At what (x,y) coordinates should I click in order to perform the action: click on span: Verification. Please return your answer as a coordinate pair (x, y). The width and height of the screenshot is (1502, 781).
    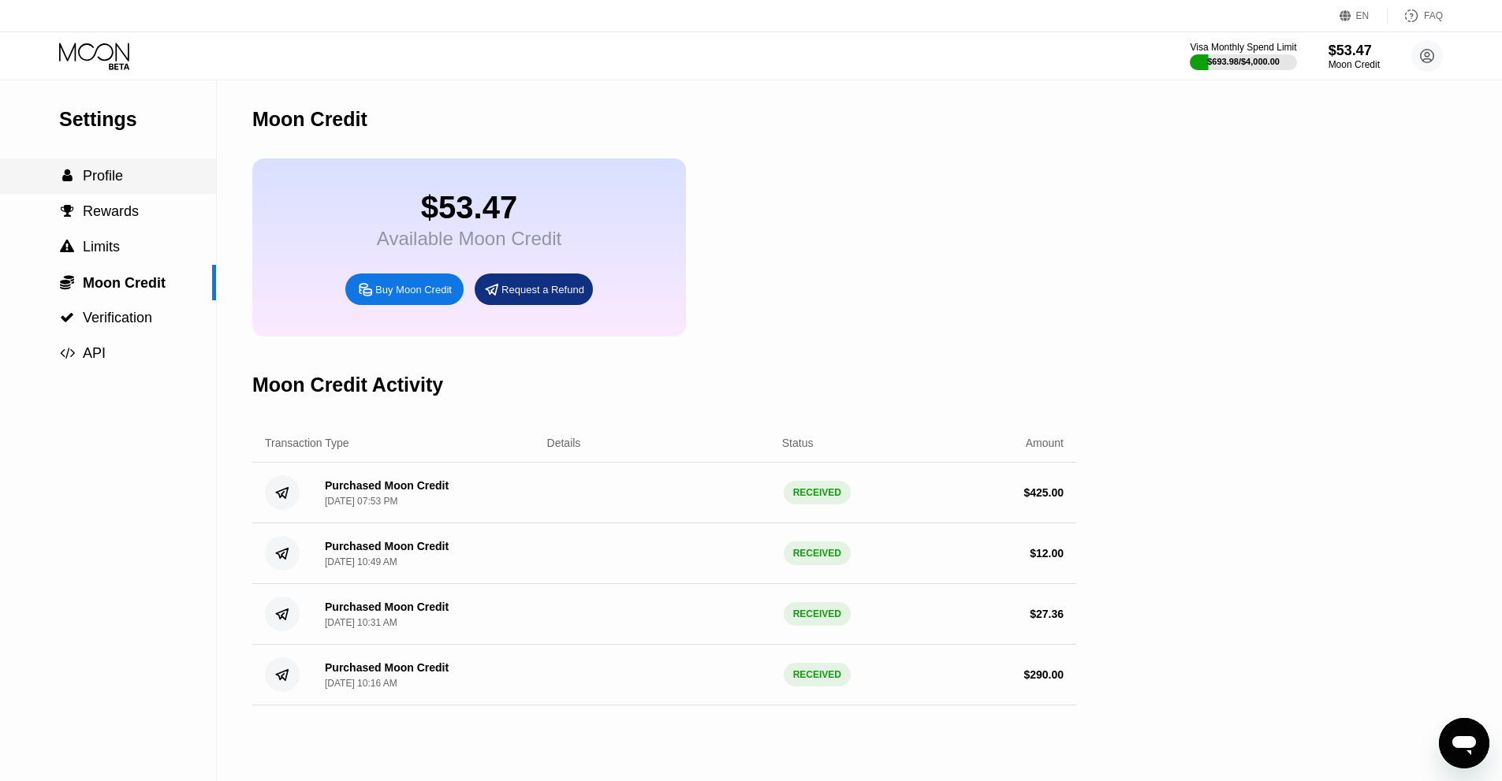
    Looking at the image, I should click on (117, 318).